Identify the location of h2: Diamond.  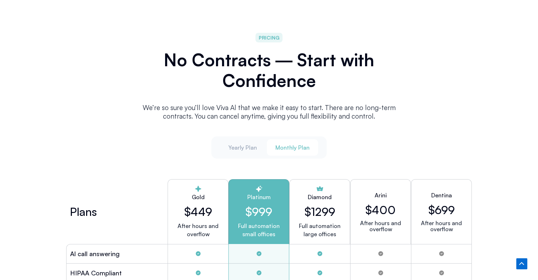
(320, 197).